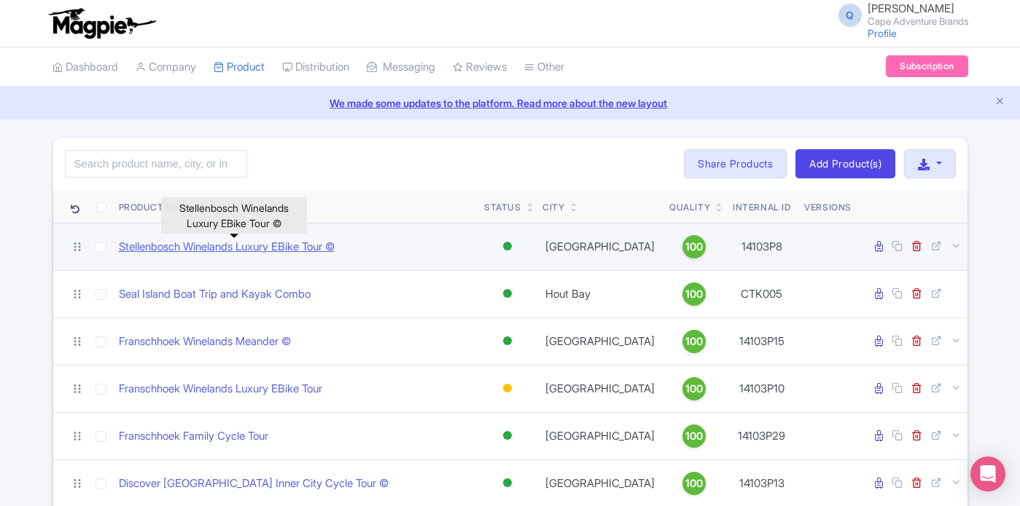 The height and width of the screenshot is (506, 1020). Describe the element at coordinates (762, 207) in the screenshot. I see `th: Internal ID` at that location.